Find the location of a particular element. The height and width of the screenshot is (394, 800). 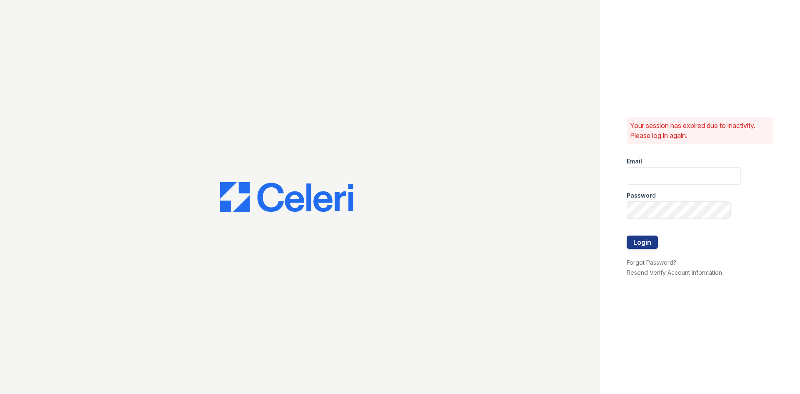

a: Forgot Password? is located at coordinates (651, 262).